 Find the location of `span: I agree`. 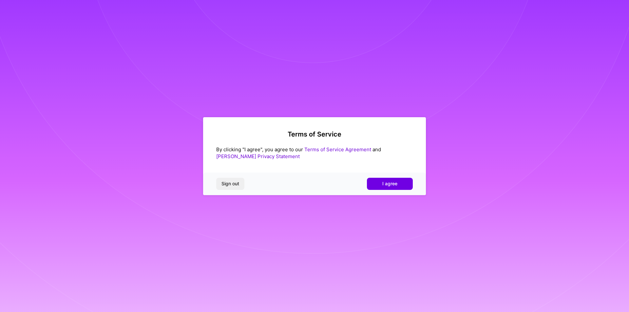

span: I agree is located at coordinates (390, 184).